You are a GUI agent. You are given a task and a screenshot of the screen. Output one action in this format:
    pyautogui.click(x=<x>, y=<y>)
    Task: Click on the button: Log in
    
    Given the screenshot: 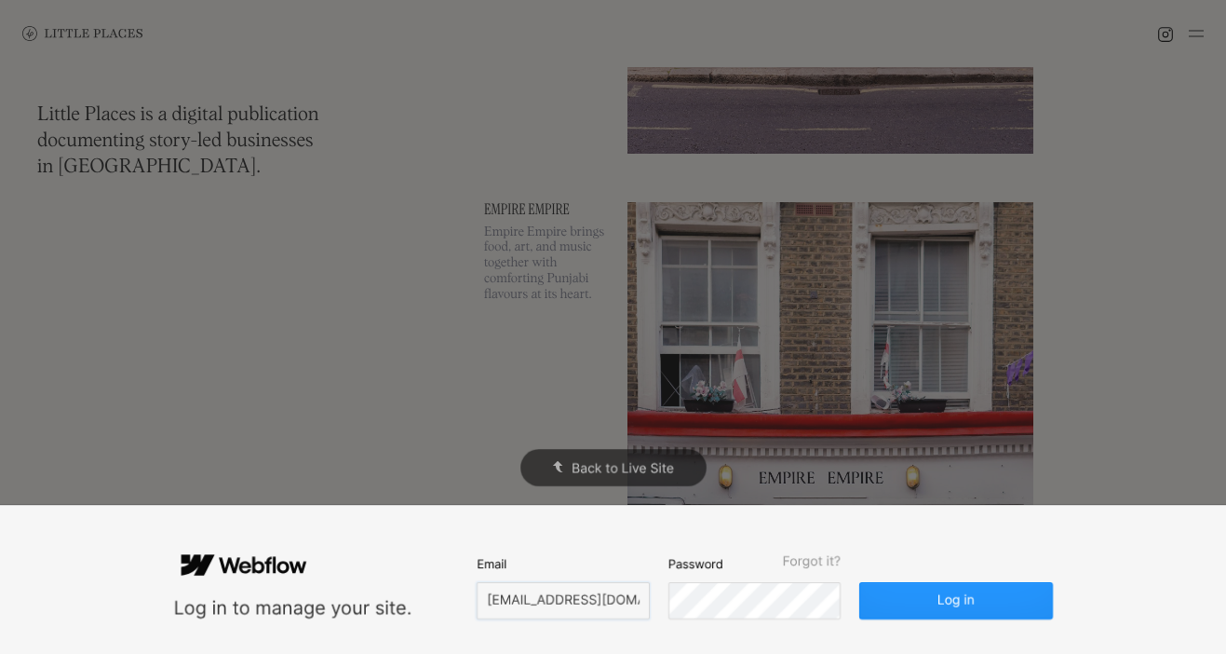 What is the action you would take?
    pyautogui.click(x=955, y=600)
    